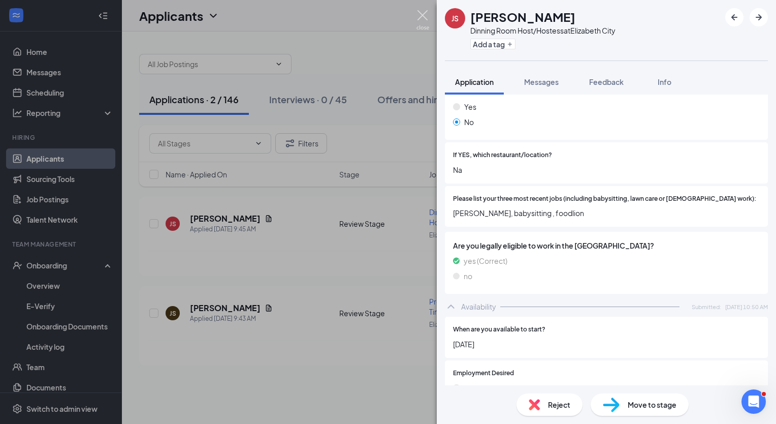 This screenshot has width=776, height=424. I want to click on span: Messages, so click(541, 82).